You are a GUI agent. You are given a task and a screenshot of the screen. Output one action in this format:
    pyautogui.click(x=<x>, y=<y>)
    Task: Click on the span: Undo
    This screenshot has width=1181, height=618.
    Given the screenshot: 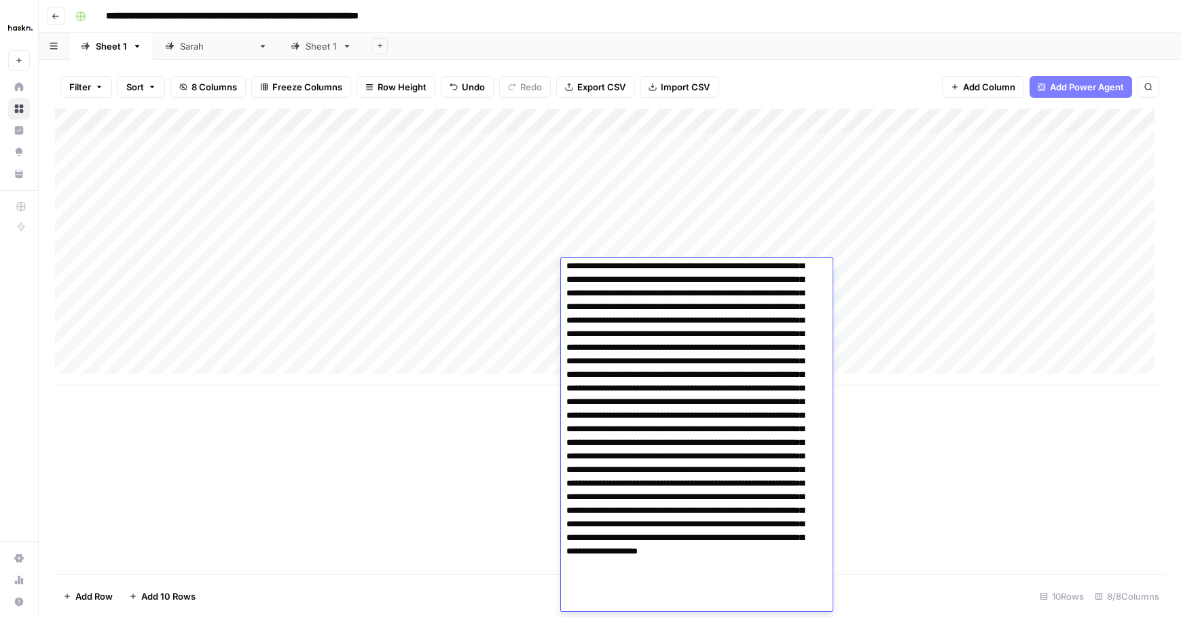 What is the action you would take?
    pyautogui.click(x=473, y=87)
    